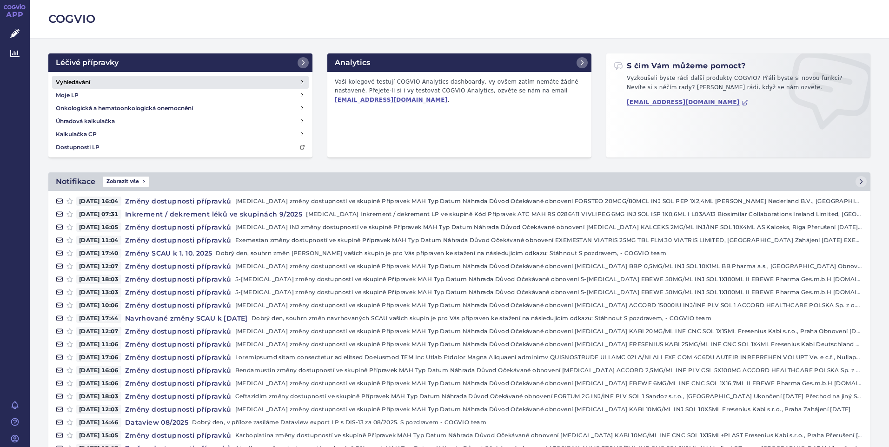 The image size is (889, 447). I want to click on h4: Úhradová kalkulačka, so click(85, 121).